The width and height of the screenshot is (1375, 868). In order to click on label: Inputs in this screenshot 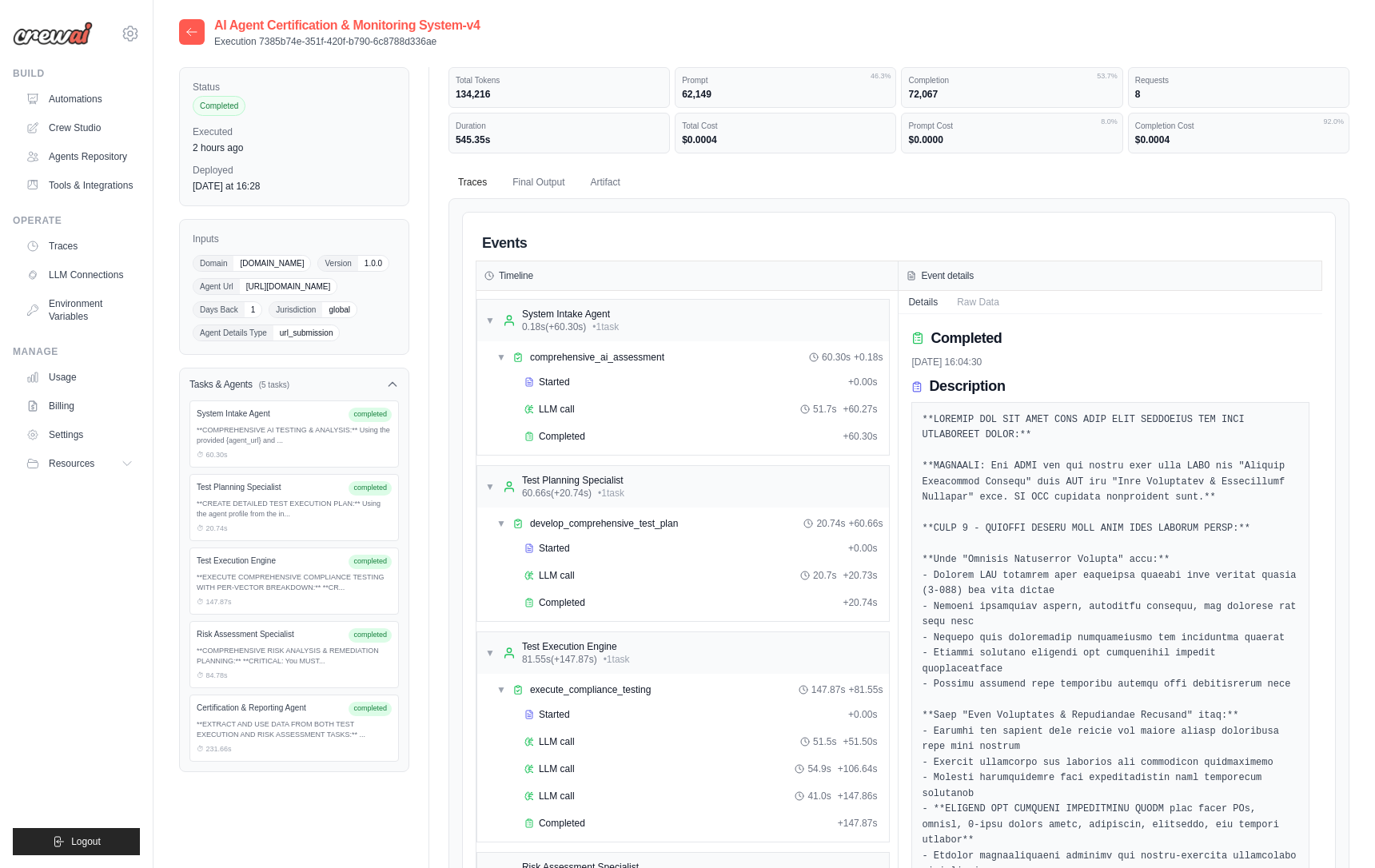, I will do `click(294, 239)`.